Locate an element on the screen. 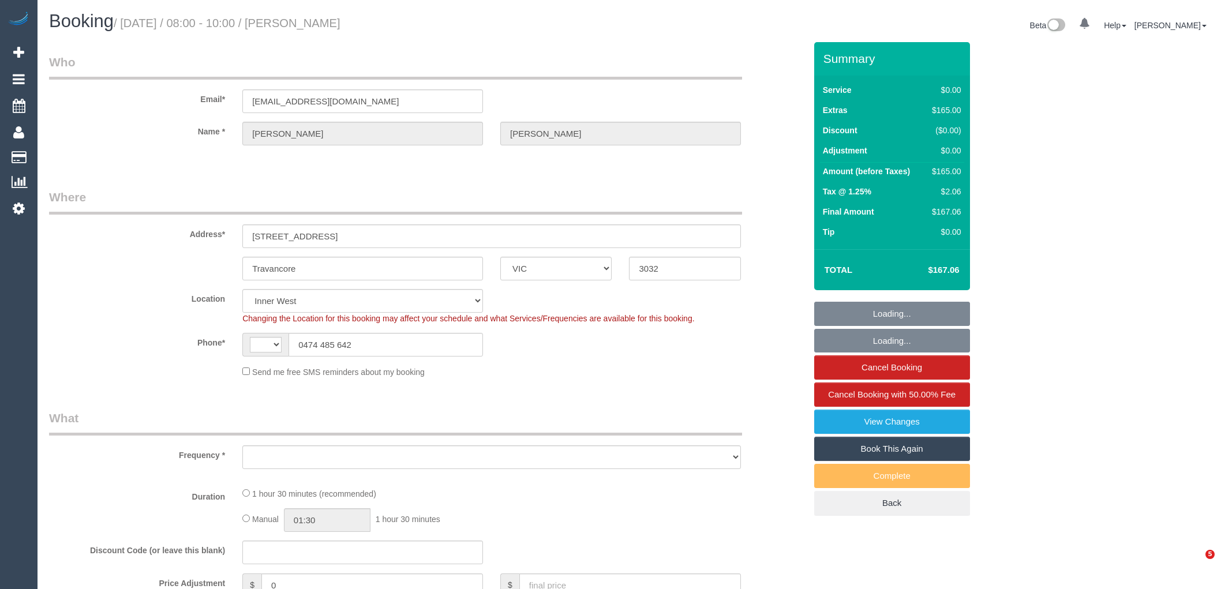 Image resolution: width=1221 pixels, height=589 pixels. label: Tip is located at coordinates (829, 232).